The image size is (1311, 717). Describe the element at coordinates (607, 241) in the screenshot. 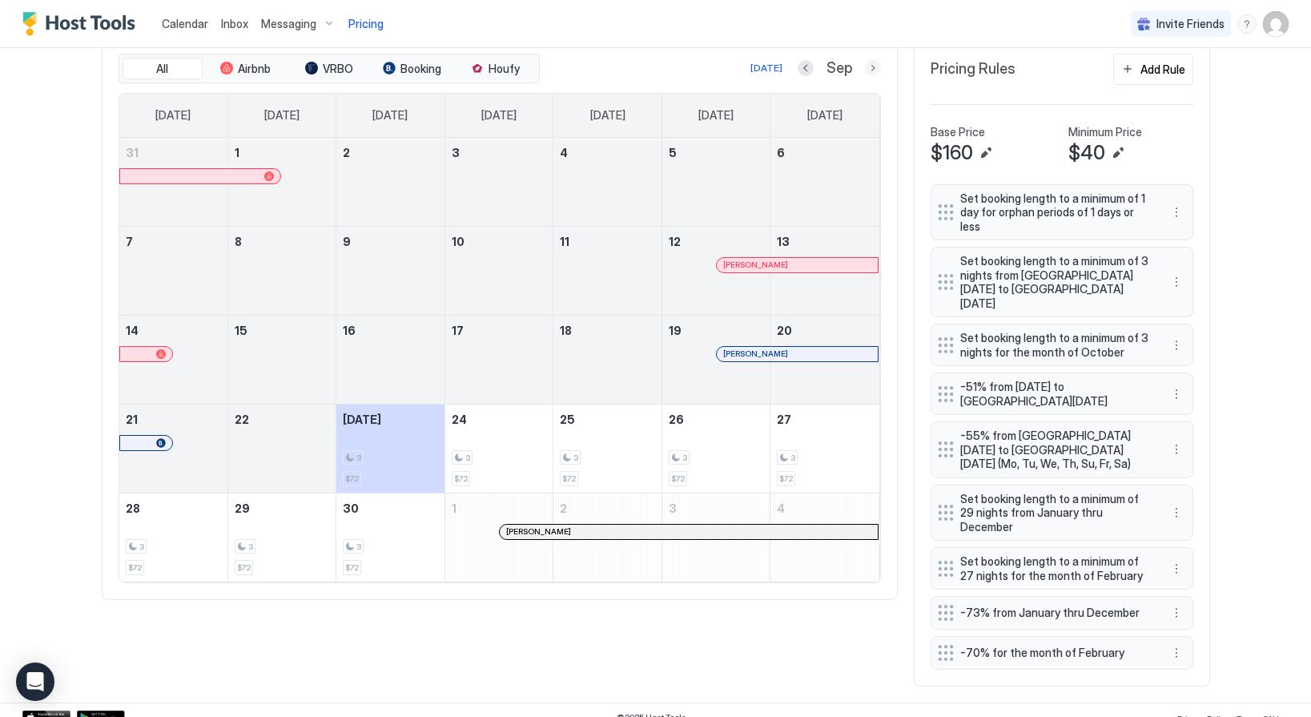

I see `a: September 11, 2025` at that location.